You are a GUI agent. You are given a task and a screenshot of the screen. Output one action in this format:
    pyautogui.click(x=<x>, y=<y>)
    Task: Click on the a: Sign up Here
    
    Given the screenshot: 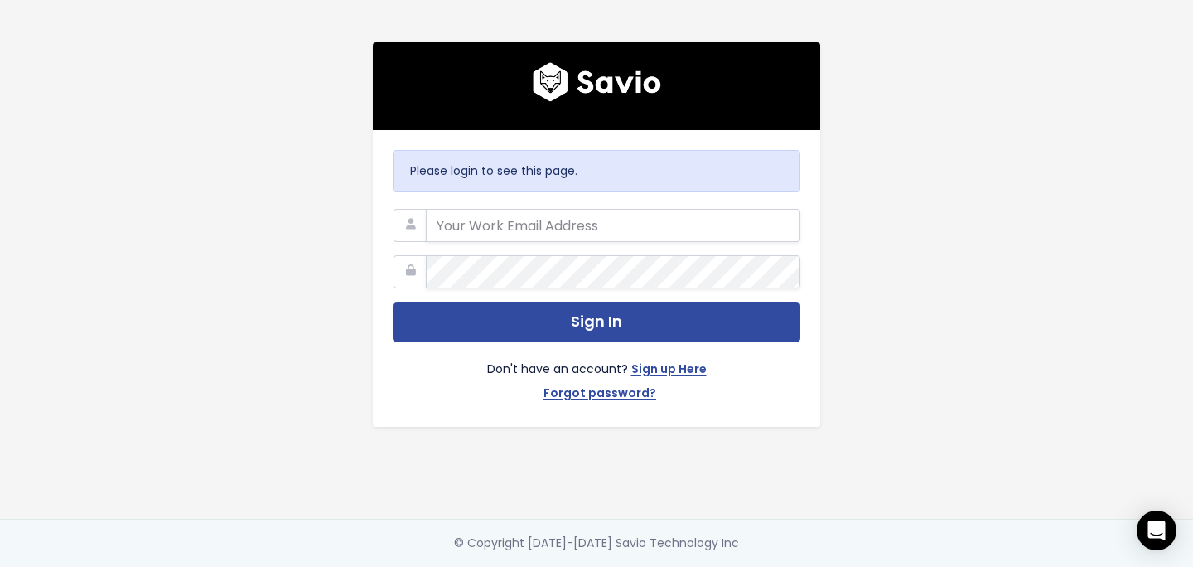 What is the action you would take?
    pyautogui.click(x=669, y=370)
    